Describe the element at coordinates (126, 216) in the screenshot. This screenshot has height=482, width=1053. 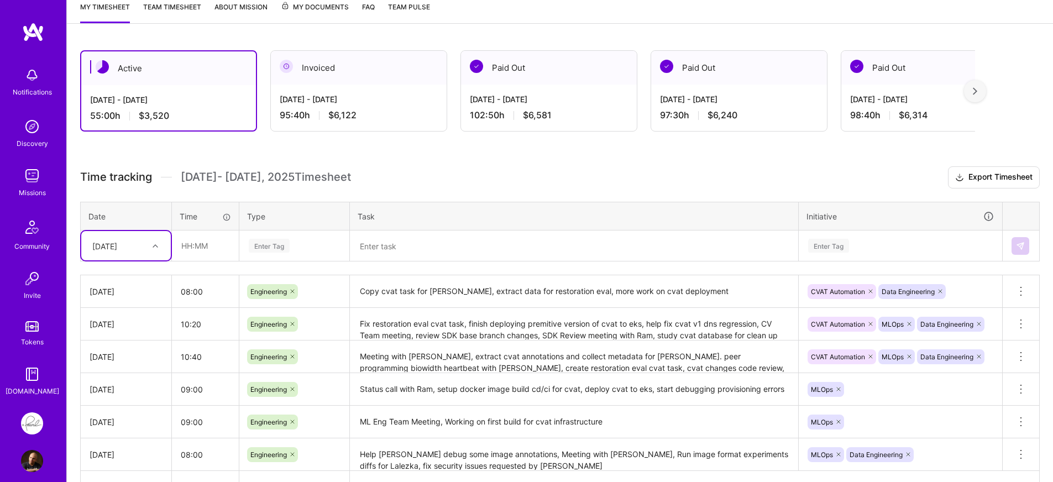
I see `th: Date` at that location.